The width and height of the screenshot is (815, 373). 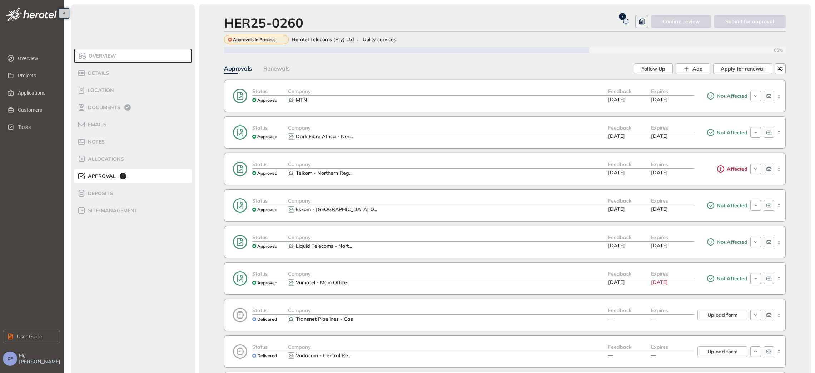 What do you see at coordinates (325, 319) in the screenshot?
I see `button: Transnet Pipelines - Gas` at bounding box center [325, 319].